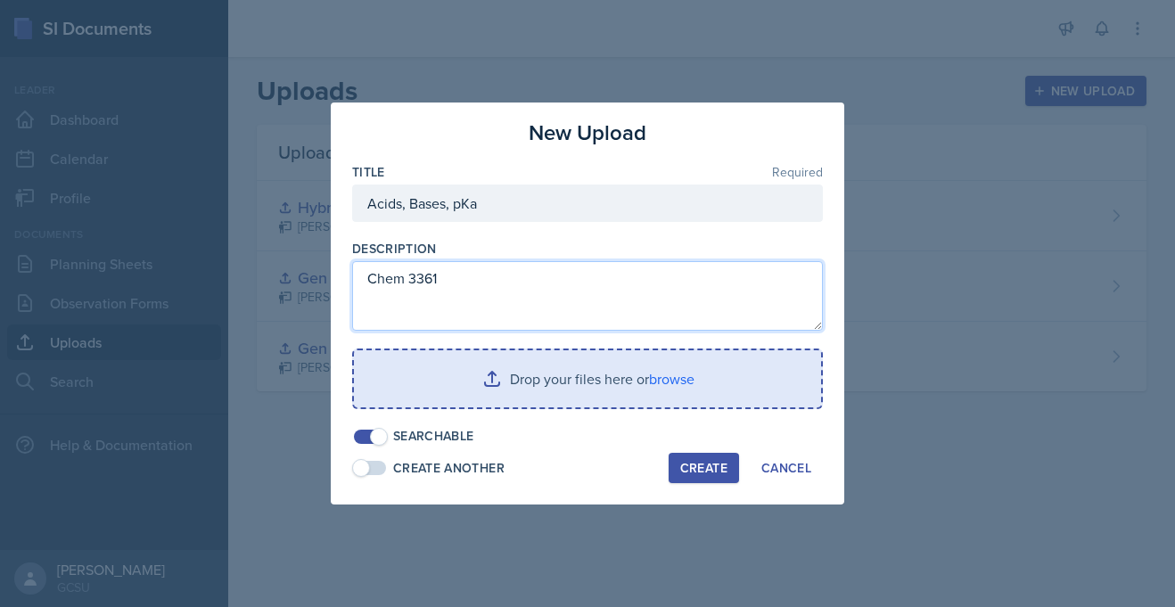 This screenshot has height=607, width=1175. Describe the element at coordinates (448, 468) in the screenshot. I see `div: Create Another` at that location.